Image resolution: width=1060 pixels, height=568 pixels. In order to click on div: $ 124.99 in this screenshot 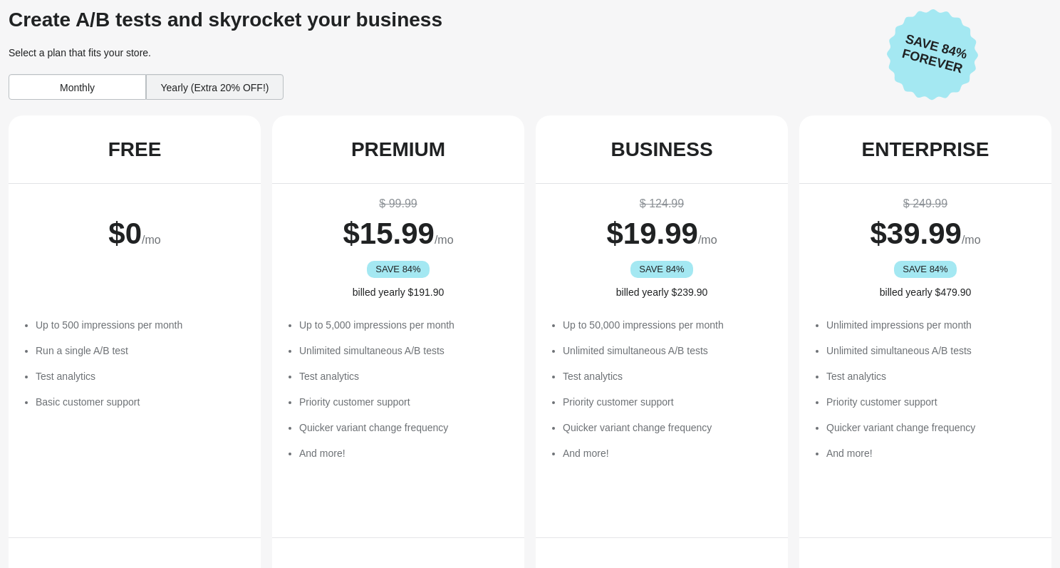, I will do `click(662, 204)`.